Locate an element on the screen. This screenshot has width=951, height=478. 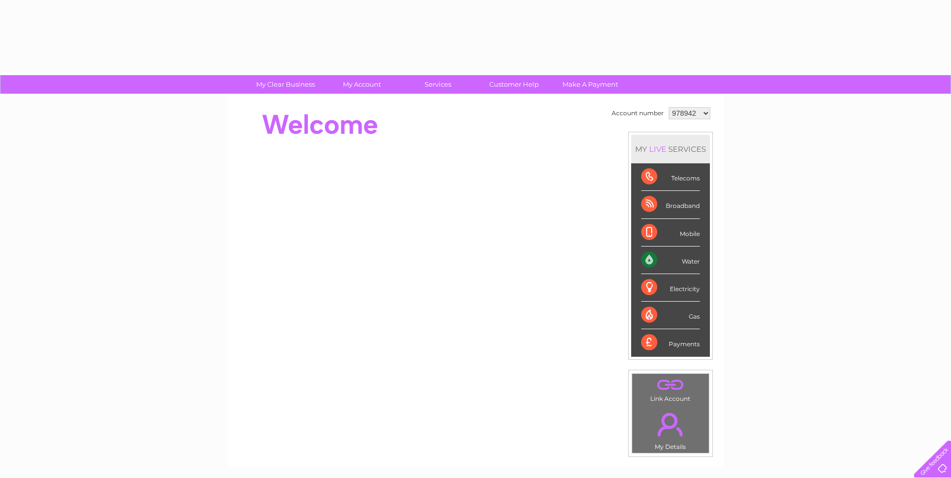
div: MY SERVICES is located at coordinates (670, 149).